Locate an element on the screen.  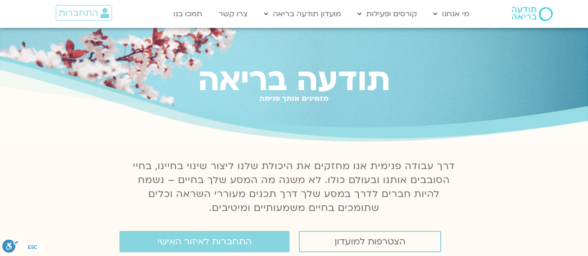
span: הצטרפות למועדון is located at coordinates (370, 242).